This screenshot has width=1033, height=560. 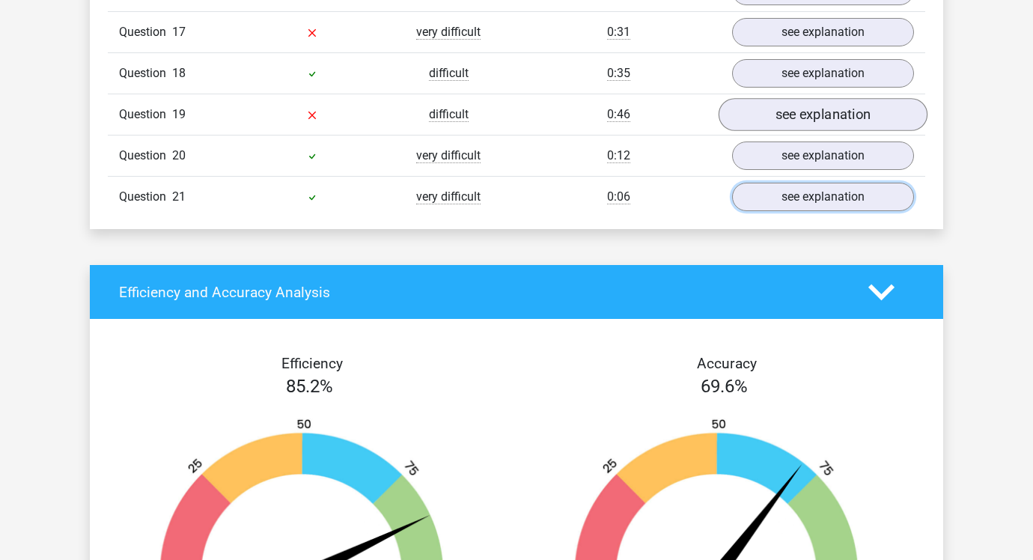 I want to click on span: 0:46, so click(x=618, y=115).